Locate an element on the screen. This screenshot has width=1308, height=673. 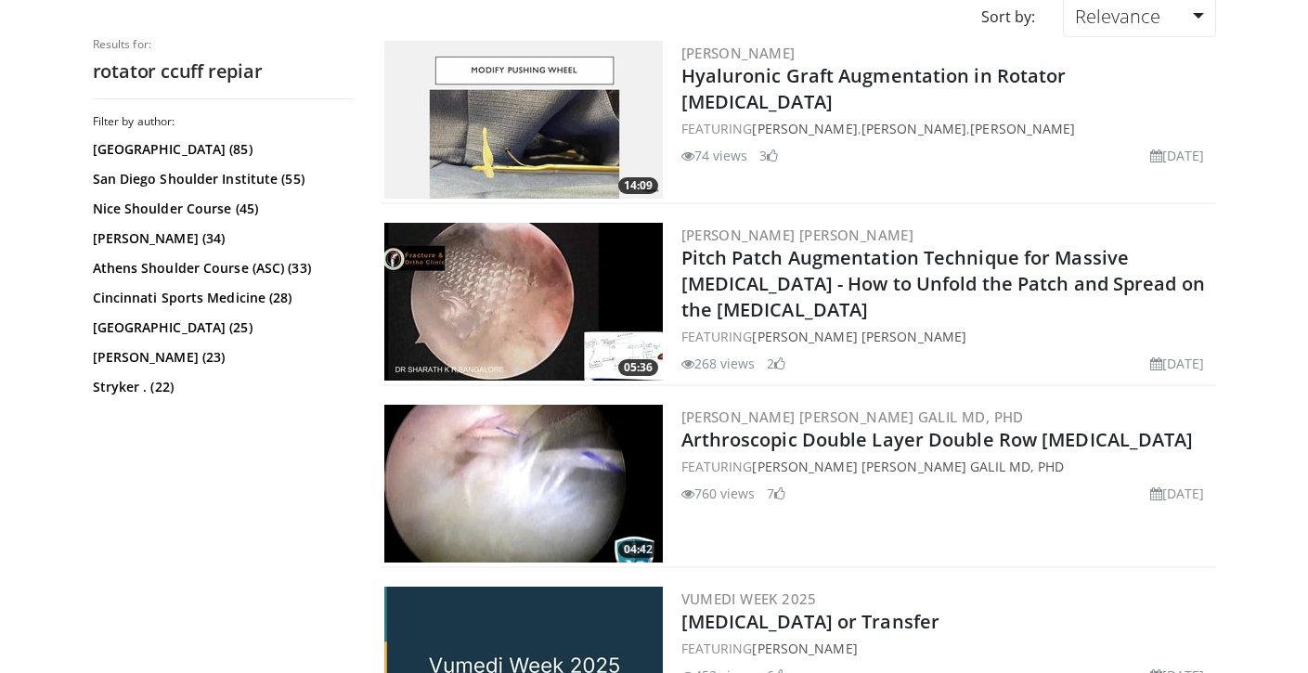
a: Stryker . (22) is located at coordinates (220, 387).